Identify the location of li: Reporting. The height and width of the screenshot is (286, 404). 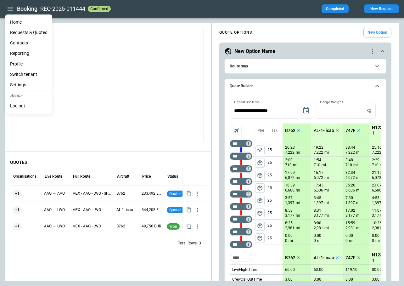
(29, 53).